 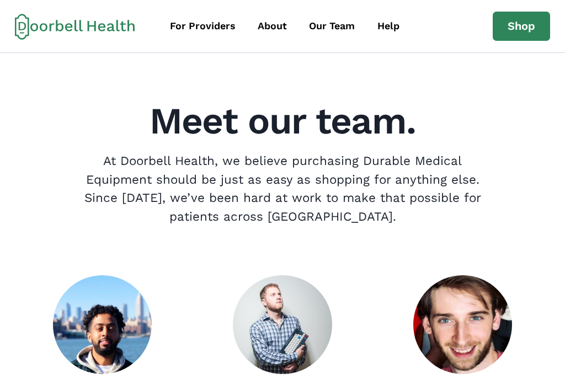 I want to click on a: About, so click(x=272, y=26).